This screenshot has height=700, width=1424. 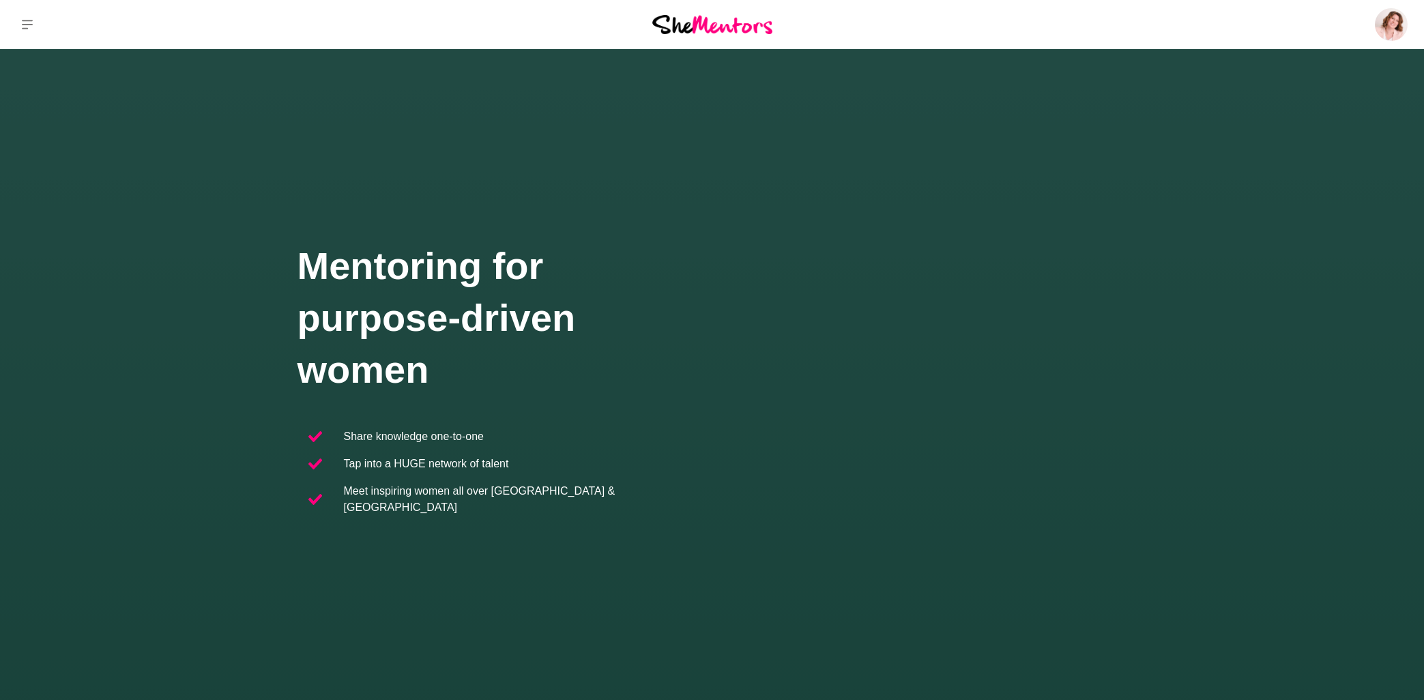 What do you see at coordinates (505, 318) in the screenshot?
I see `h1: Mentoring for purpose-driven women` at bounding box center [505, 318].